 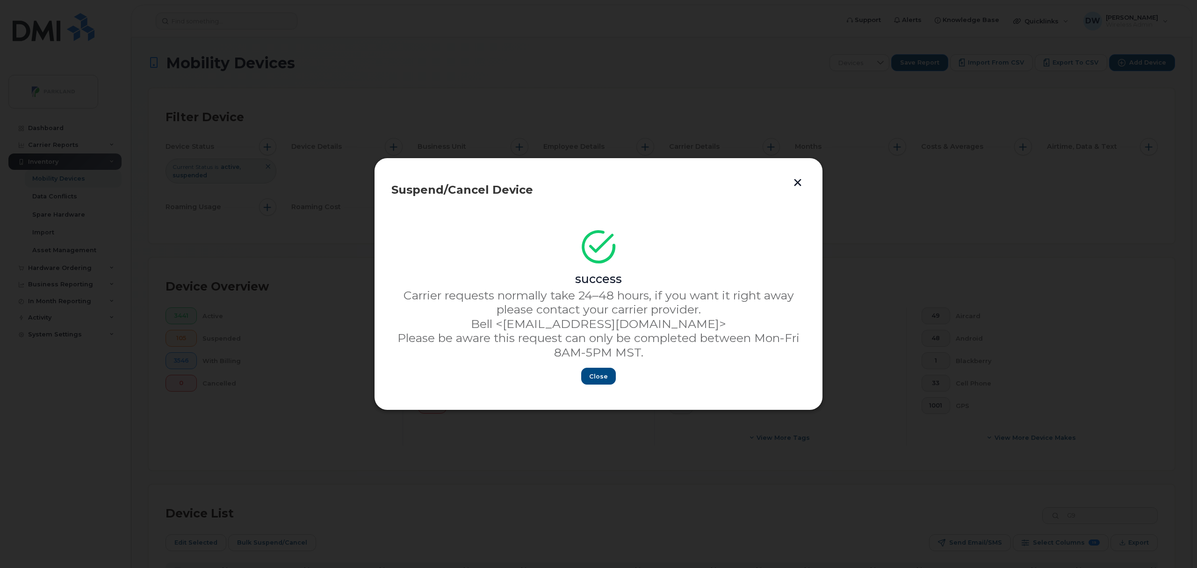 I want to click on div: success, so click(x=599, y=279).